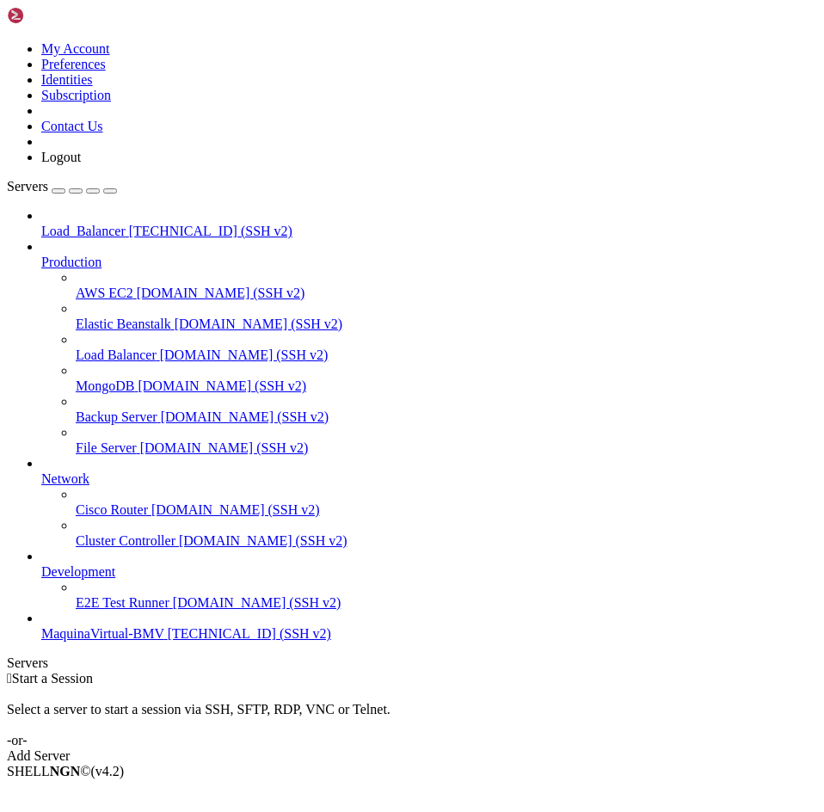  What do you see at coordinates (429, 348) in the screenshot?
I see `li: Production` at bounding box center [429, 348].